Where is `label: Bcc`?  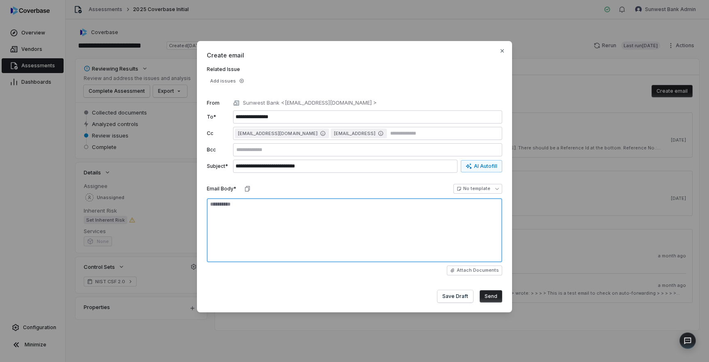
label: Bcc is located at coordinates (218, 150).